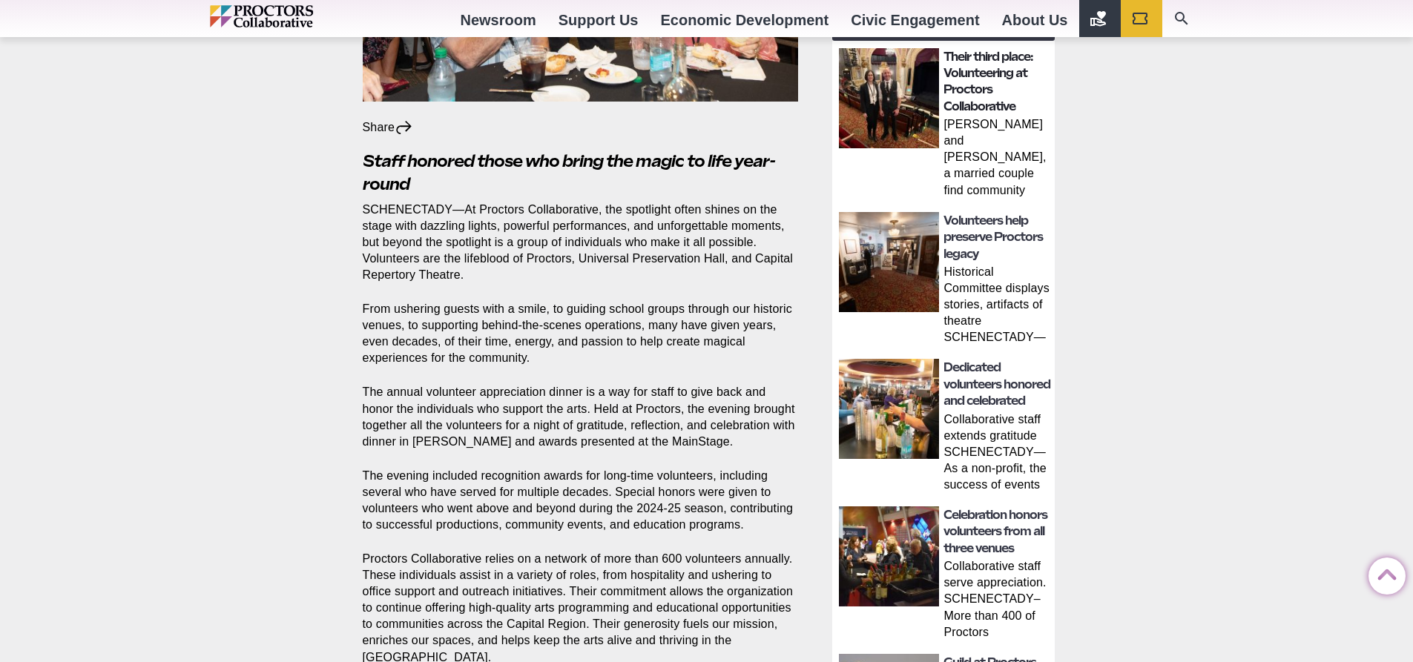 This screenshot has height=662, width=1413. Describe the element at coordinates (889, 556) in the screenshot. I see `img: thumbnail: Celebration honors volunteers from all three venues` at that location.